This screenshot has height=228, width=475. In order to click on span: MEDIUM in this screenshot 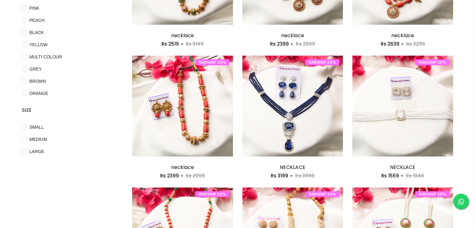, I will do `click(38, 139)`.